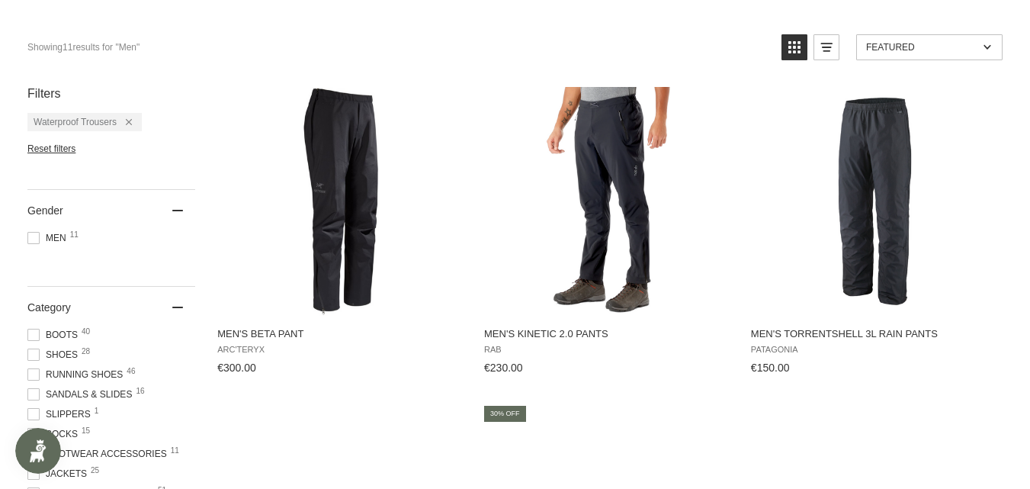  I want to click on span: Rab, so click(607, 349).